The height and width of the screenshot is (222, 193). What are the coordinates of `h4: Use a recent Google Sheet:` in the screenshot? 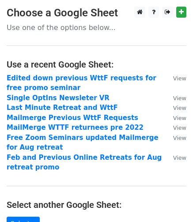 It's located at (96, 64).